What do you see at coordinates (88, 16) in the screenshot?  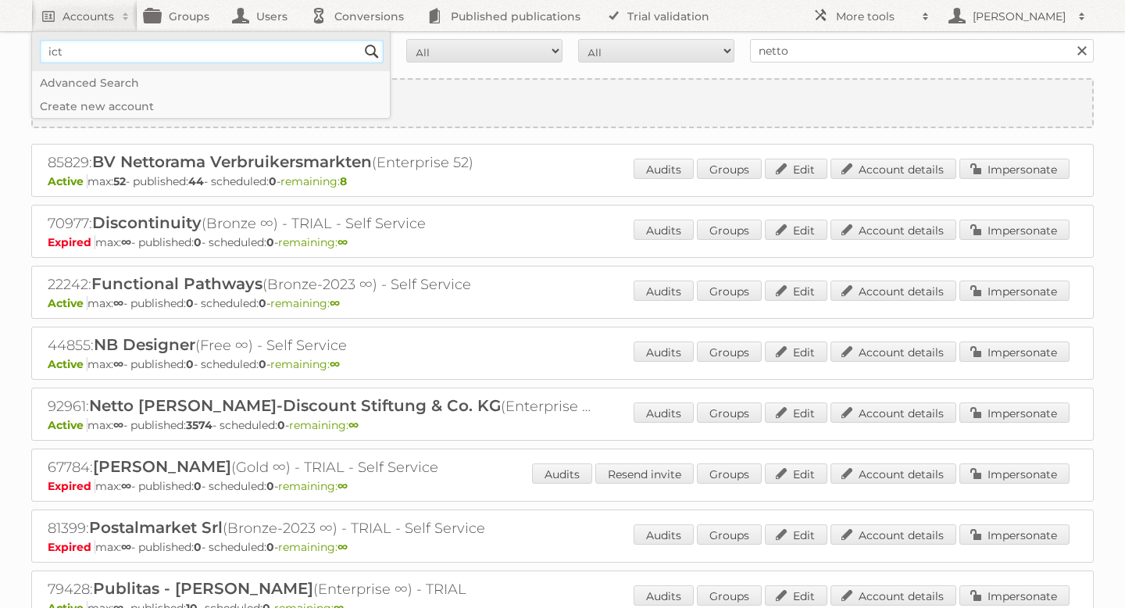 I see `h2: Accounts` at bounding box center [88, 16].